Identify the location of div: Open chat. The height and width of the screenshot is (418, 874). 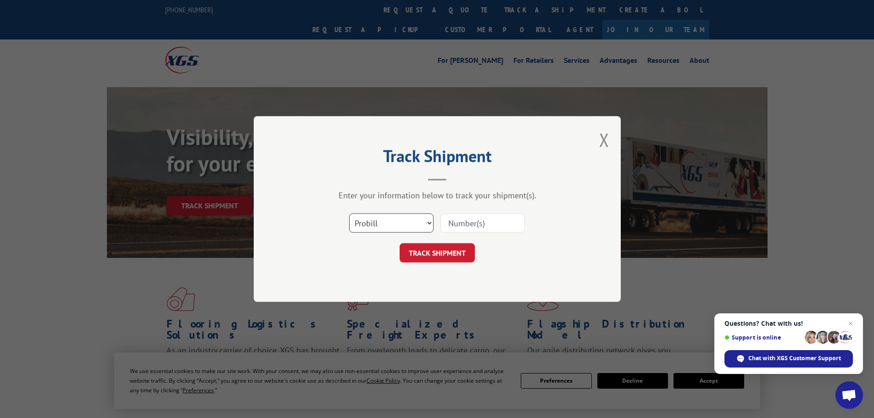
(849, 395).